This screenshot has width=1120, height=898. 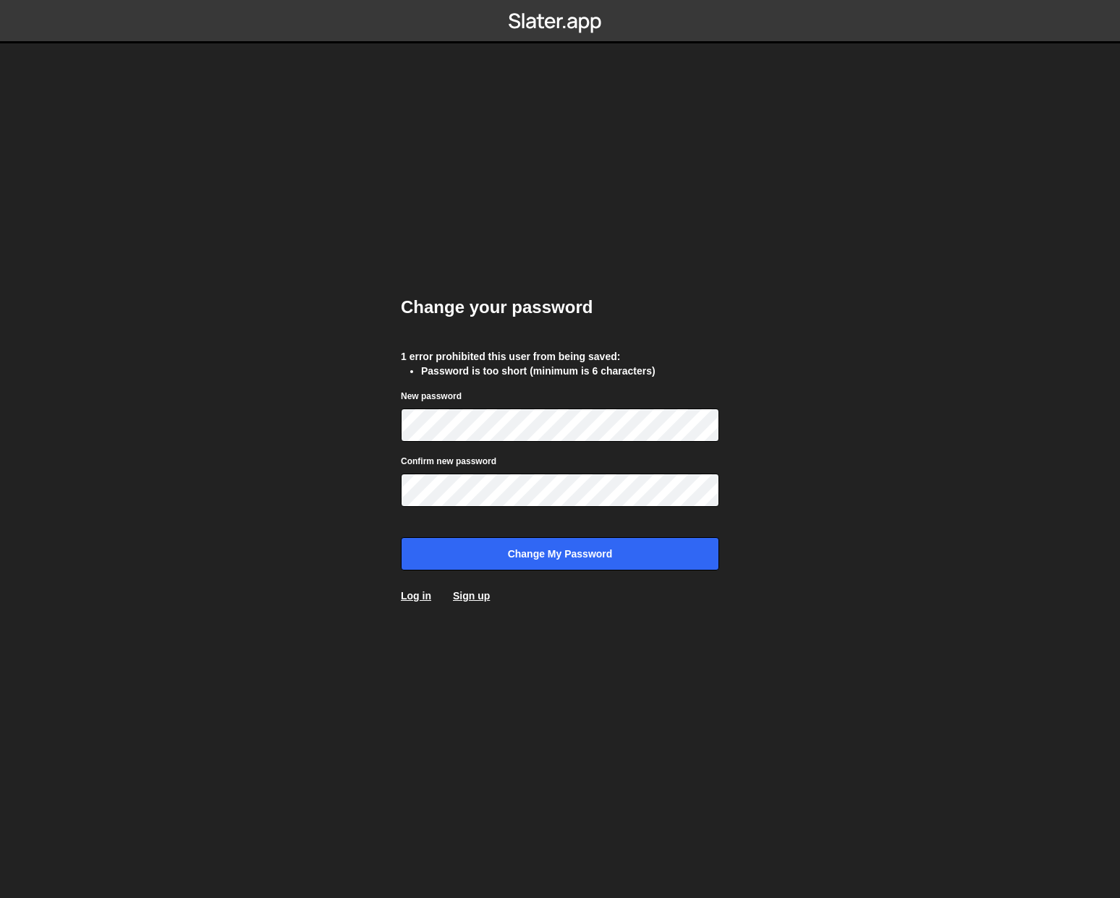 What do you see at coordinates (471, 596) in the screenshot?
I see `a: Sign up` at bounding box center [471, 596].